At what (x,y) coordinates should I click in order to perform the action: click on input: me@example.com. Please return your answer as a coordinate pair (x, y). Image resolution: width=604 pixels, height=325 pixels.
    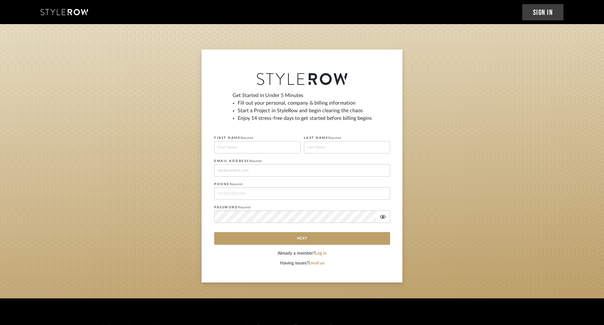
    Looking at the image, I should click on (302, 170).